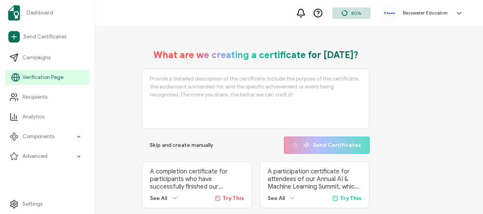 The height and width of the screenshot is (214, 483). Describe the element at coordinates (47, 204) in the screenshot. I see `a: Settings` at that location.